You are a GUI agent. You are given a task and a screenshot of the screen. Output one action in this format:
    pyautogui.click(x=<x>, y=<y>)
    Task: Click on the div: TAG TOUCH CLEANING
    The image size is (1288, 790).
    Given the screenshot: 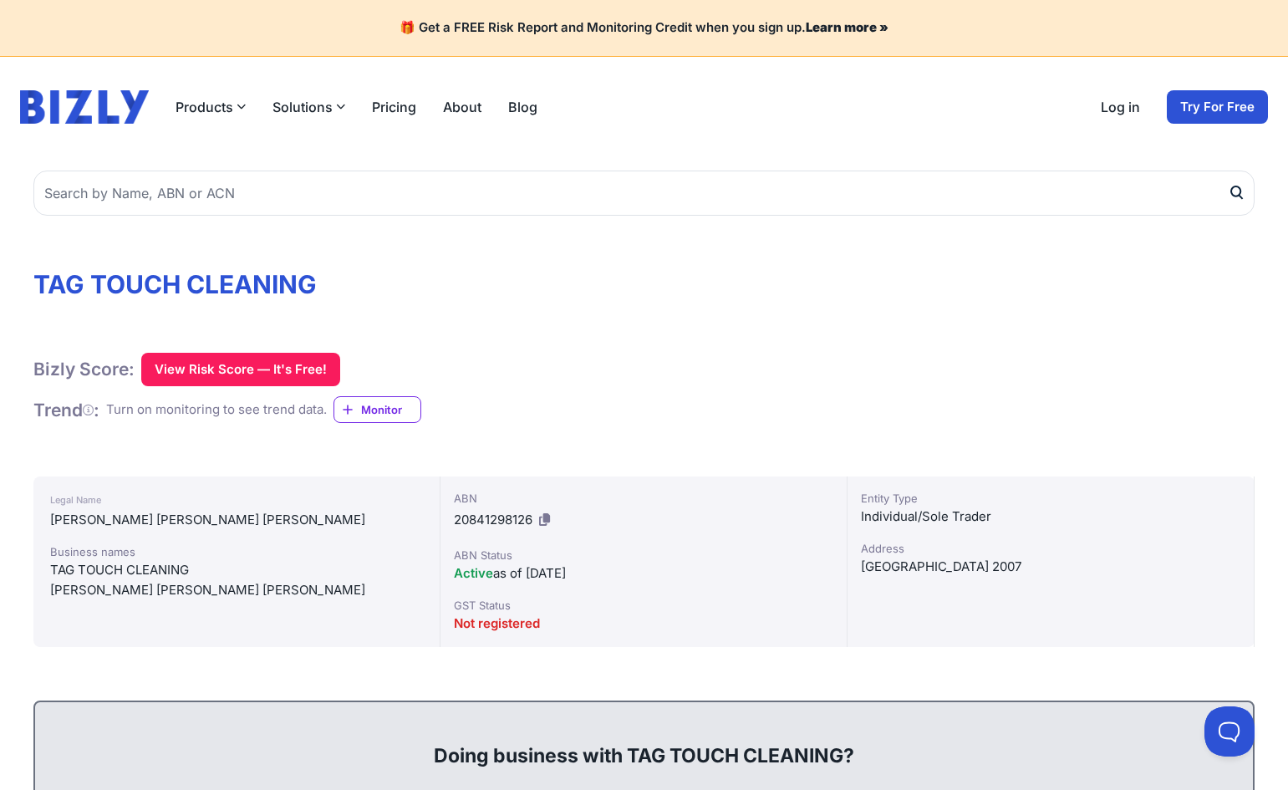 What is the action you would take?
    pyautogui.click(x=236, y=570)
    